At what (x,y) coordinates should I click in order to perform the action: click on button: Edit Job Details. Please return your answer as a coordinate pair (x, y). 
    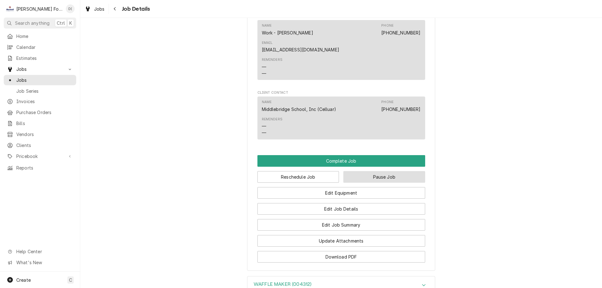
    Looking at the image, I should click on (341, 209).